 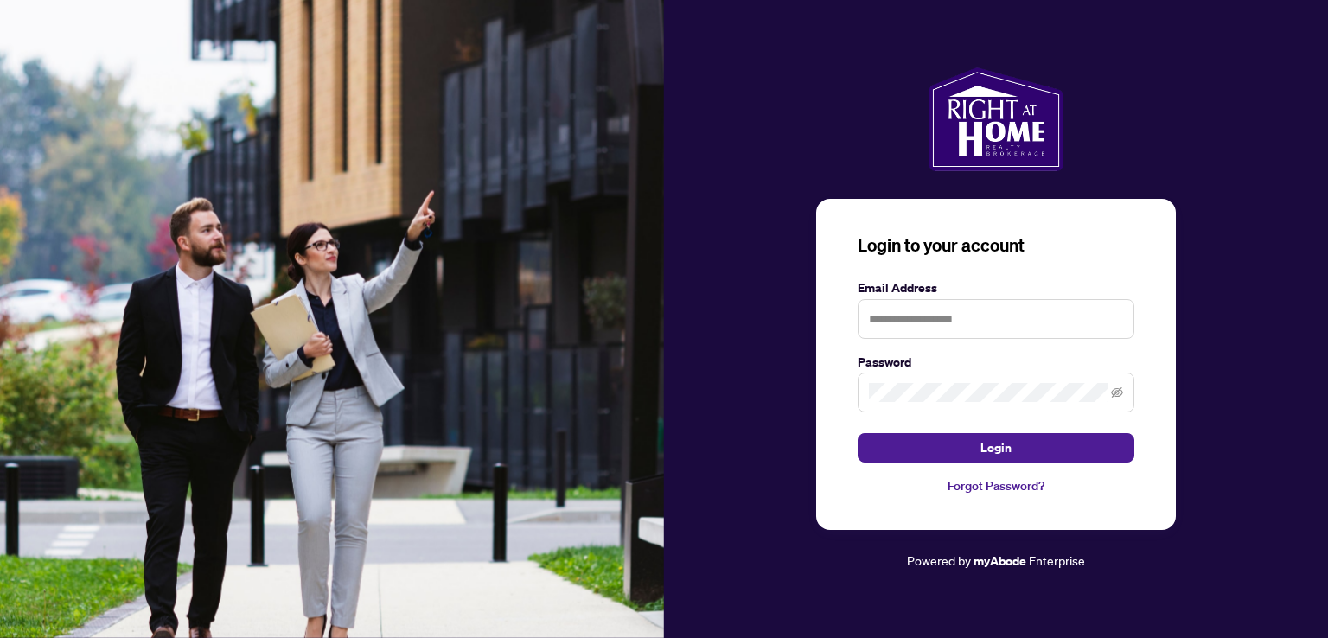 I want to click on a: myAbode, so click(x=1000, y=561).